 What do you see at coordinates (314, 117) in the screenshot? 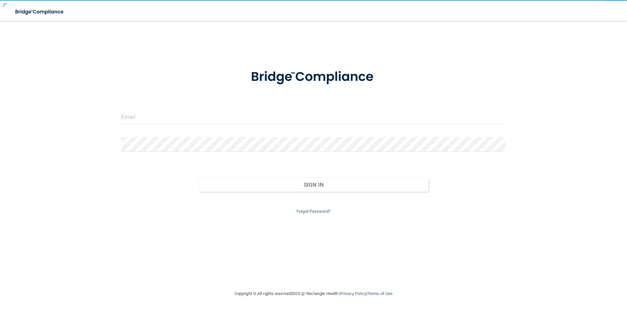
I see `input: Email` at bounding box center [314, 117].